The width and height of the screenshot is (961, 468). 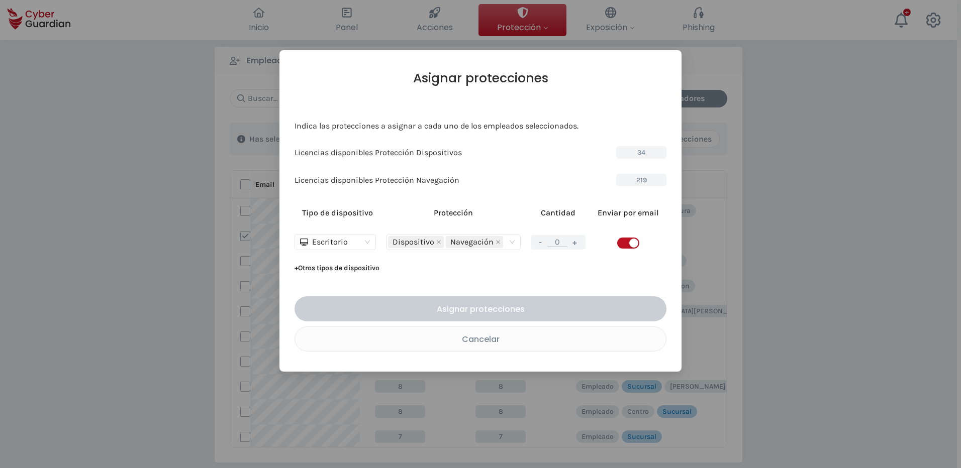 I want to click on div: Escritorio, so click(x=331, y=242).